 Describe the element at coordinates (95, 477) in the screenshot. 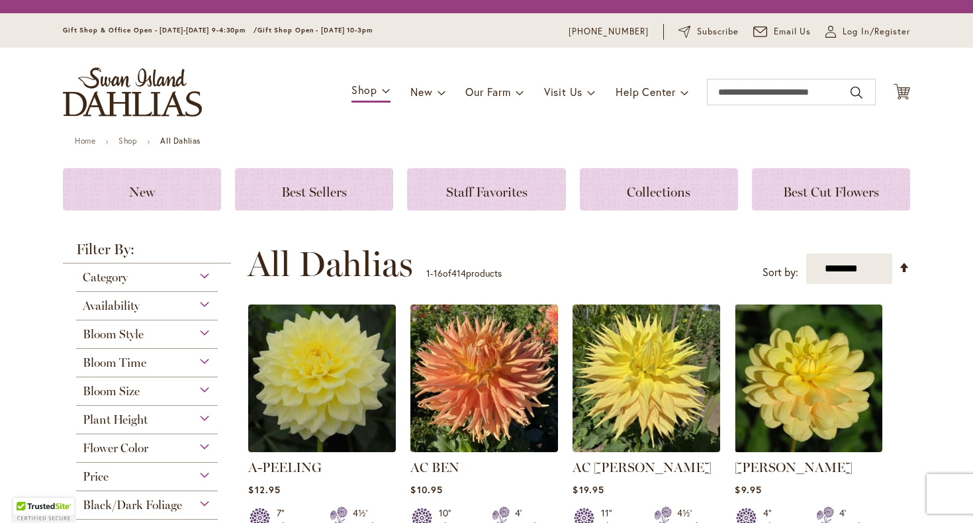

I see `span: Price` at that location.